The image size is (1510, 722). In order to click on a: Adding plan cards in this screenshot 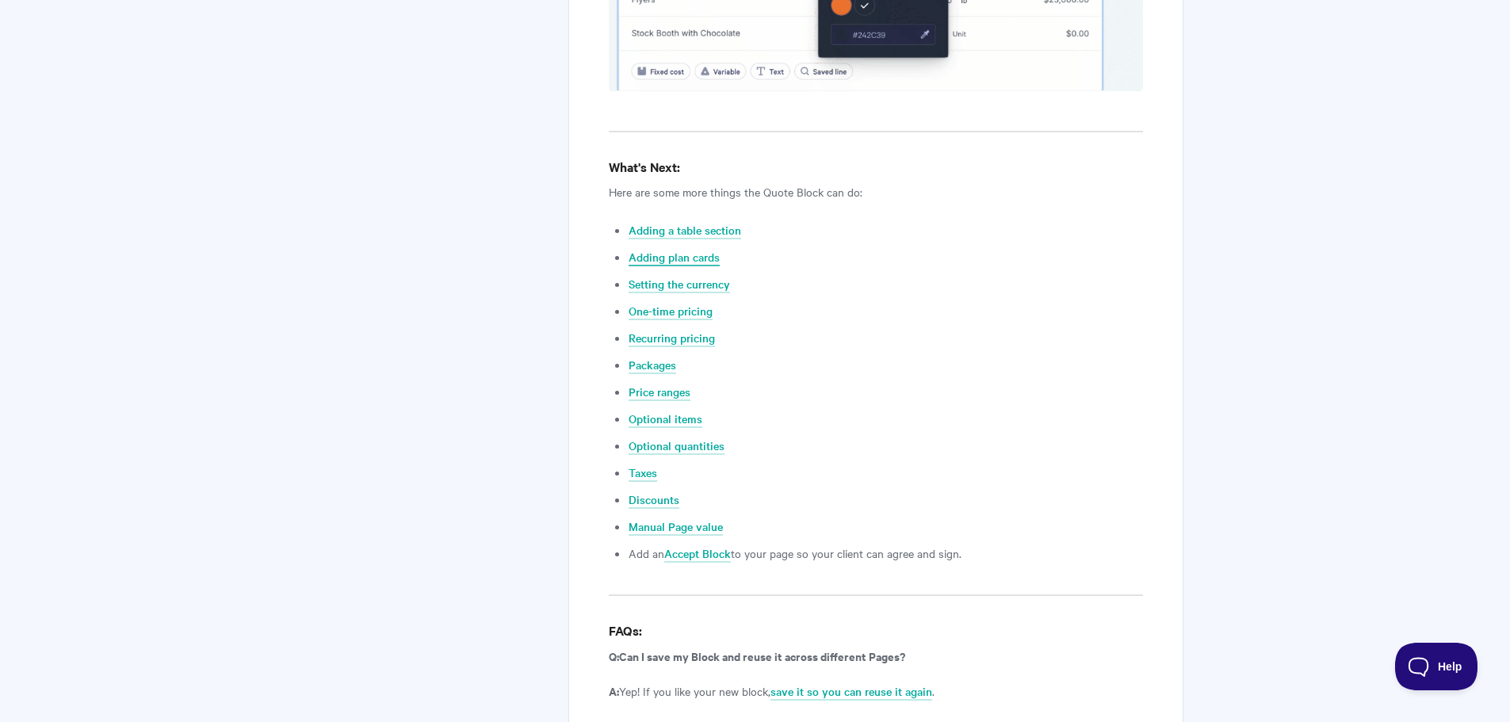, I will do `click(674, 258)`.